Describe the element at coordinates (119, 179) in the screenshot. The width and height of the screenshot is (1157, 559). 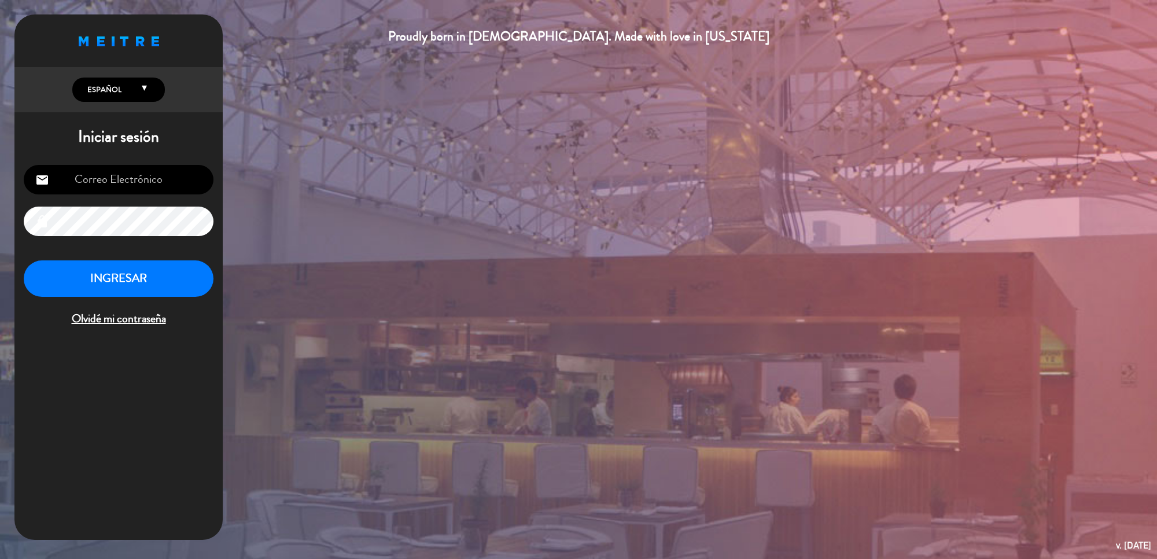
I see `input: Correo Electrónico` at that location.